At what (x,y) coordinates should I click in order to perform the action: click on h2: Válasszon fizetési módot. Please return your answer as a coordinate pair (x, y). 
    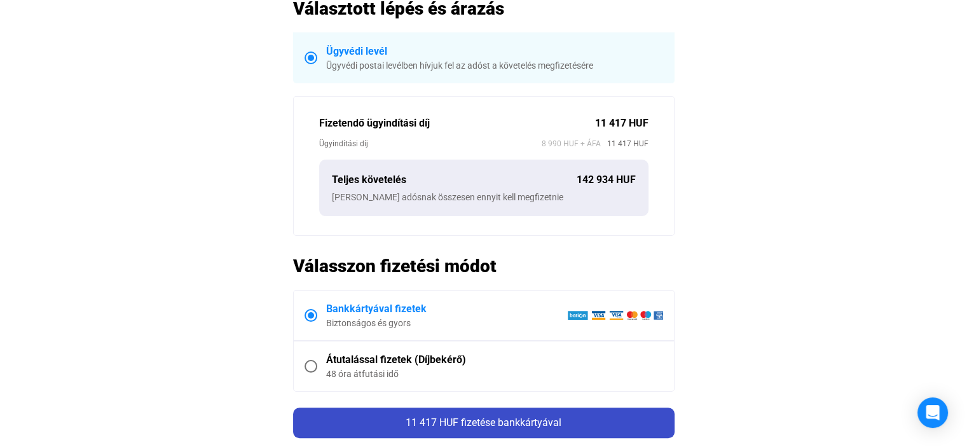
    Looking at the image, I should click on (484, 266).